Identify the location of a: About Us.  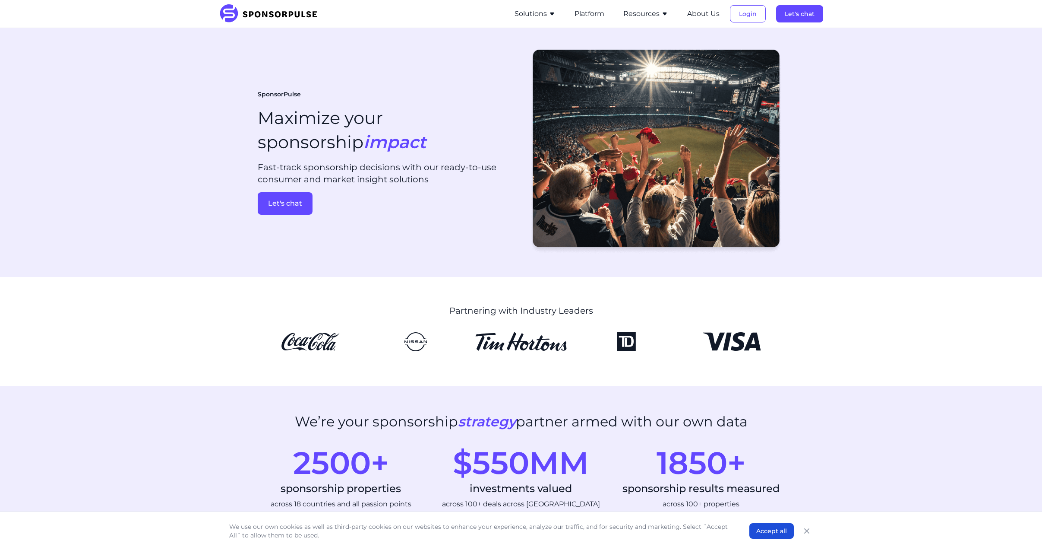
(703, 14).